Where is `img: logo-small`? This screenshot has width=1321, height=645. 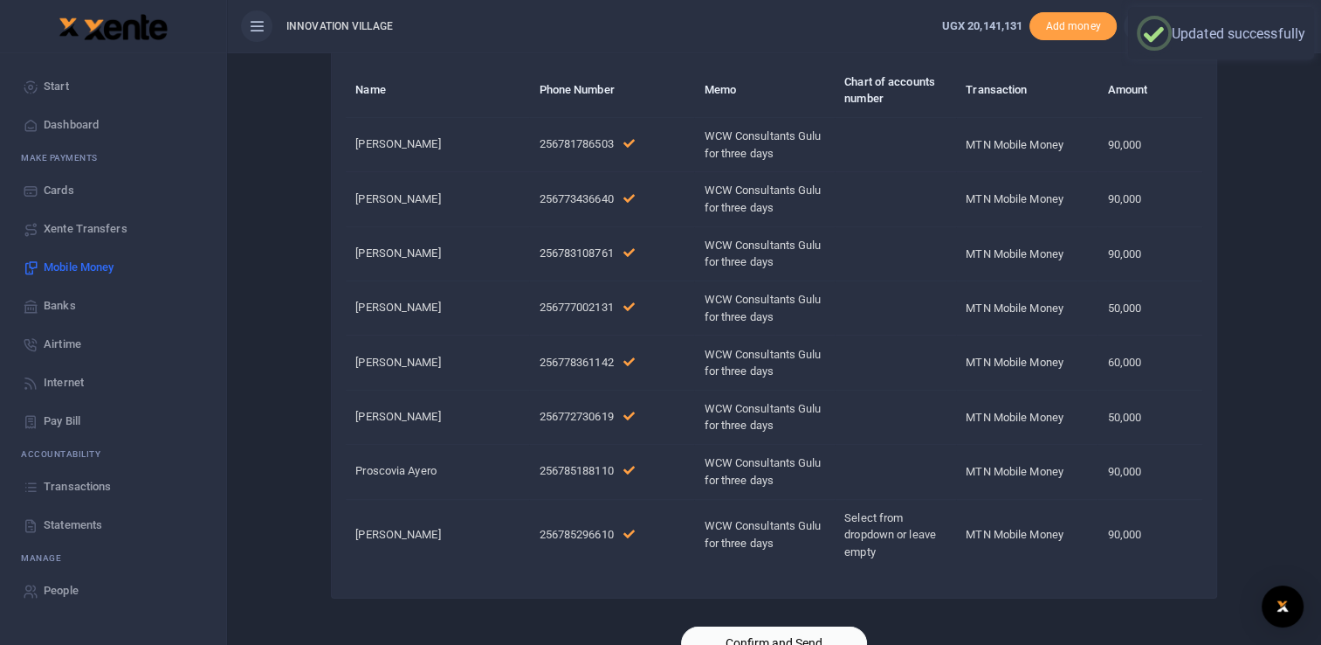
img: logo-small is located at coordinates (69, 27).